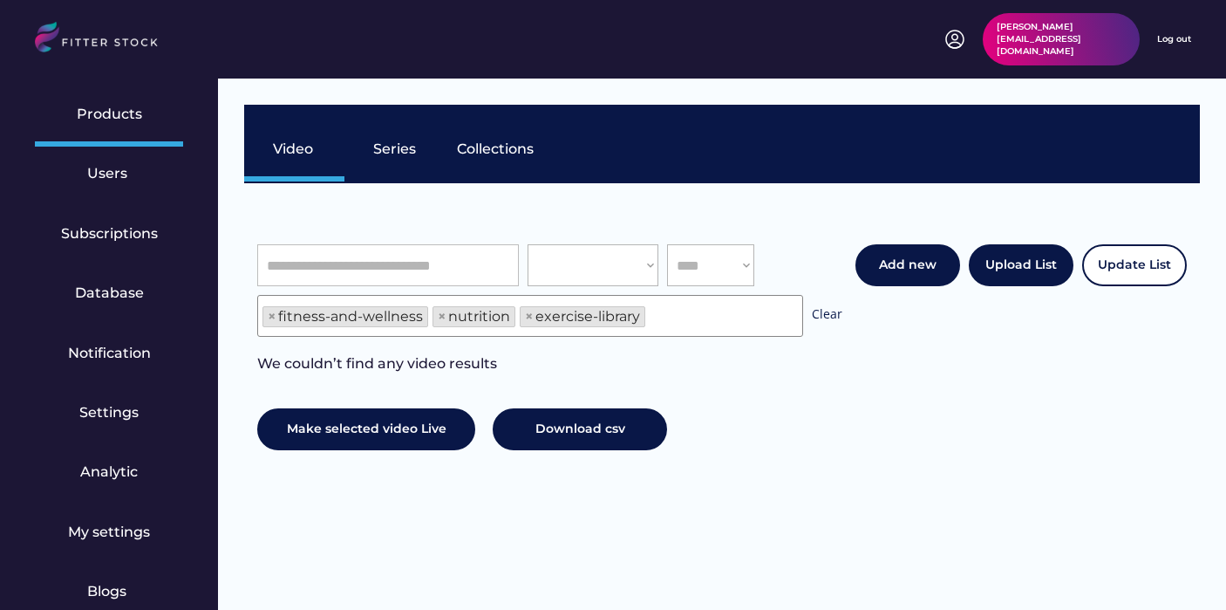  I want to click on button: Update List, so click(1134, 265).